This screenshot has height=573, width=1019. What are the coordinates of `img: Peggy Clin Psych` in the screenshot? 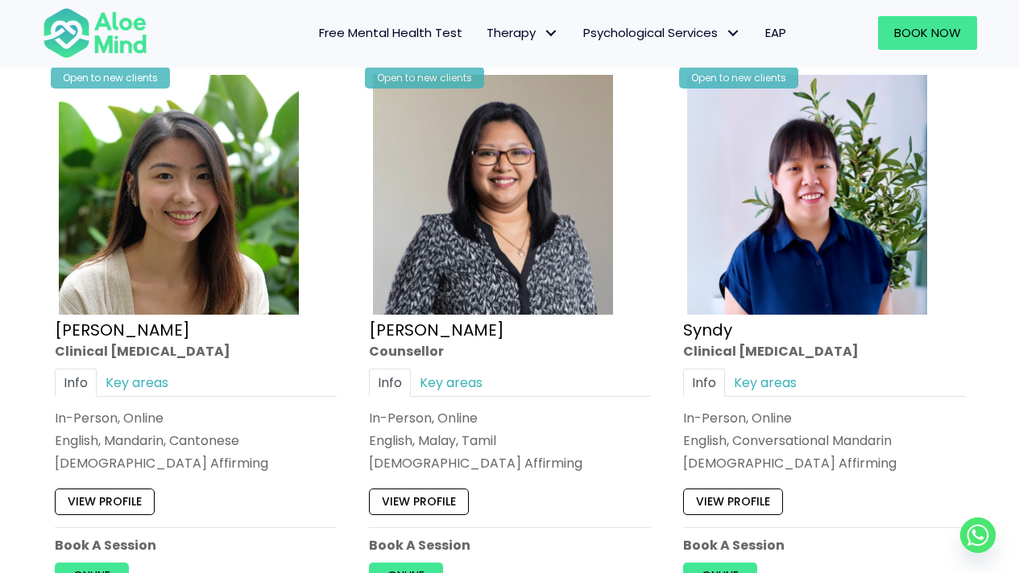 It's located at (179, 195).